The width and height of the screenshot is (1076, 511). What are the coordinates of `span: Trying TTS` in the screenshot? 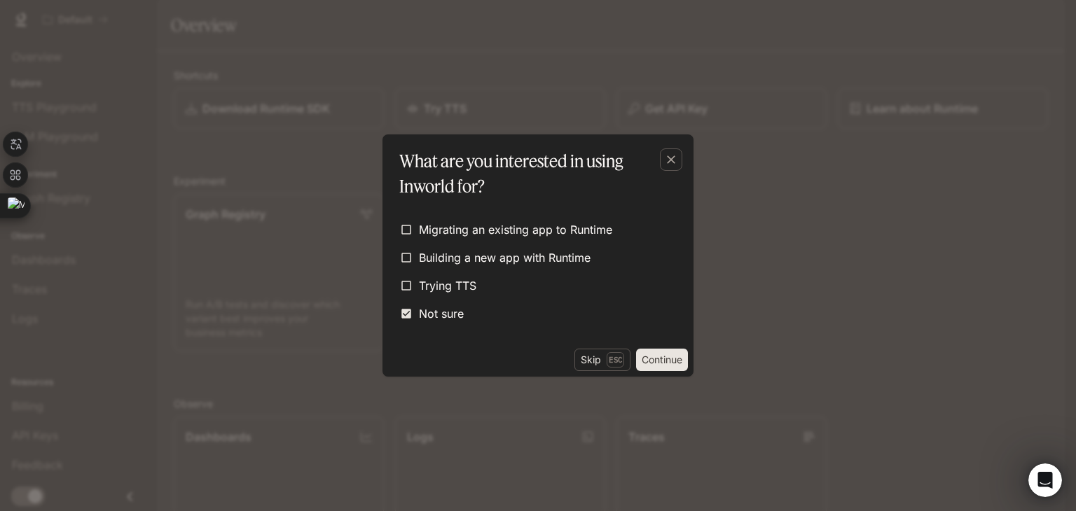 It's located at (448, 286).